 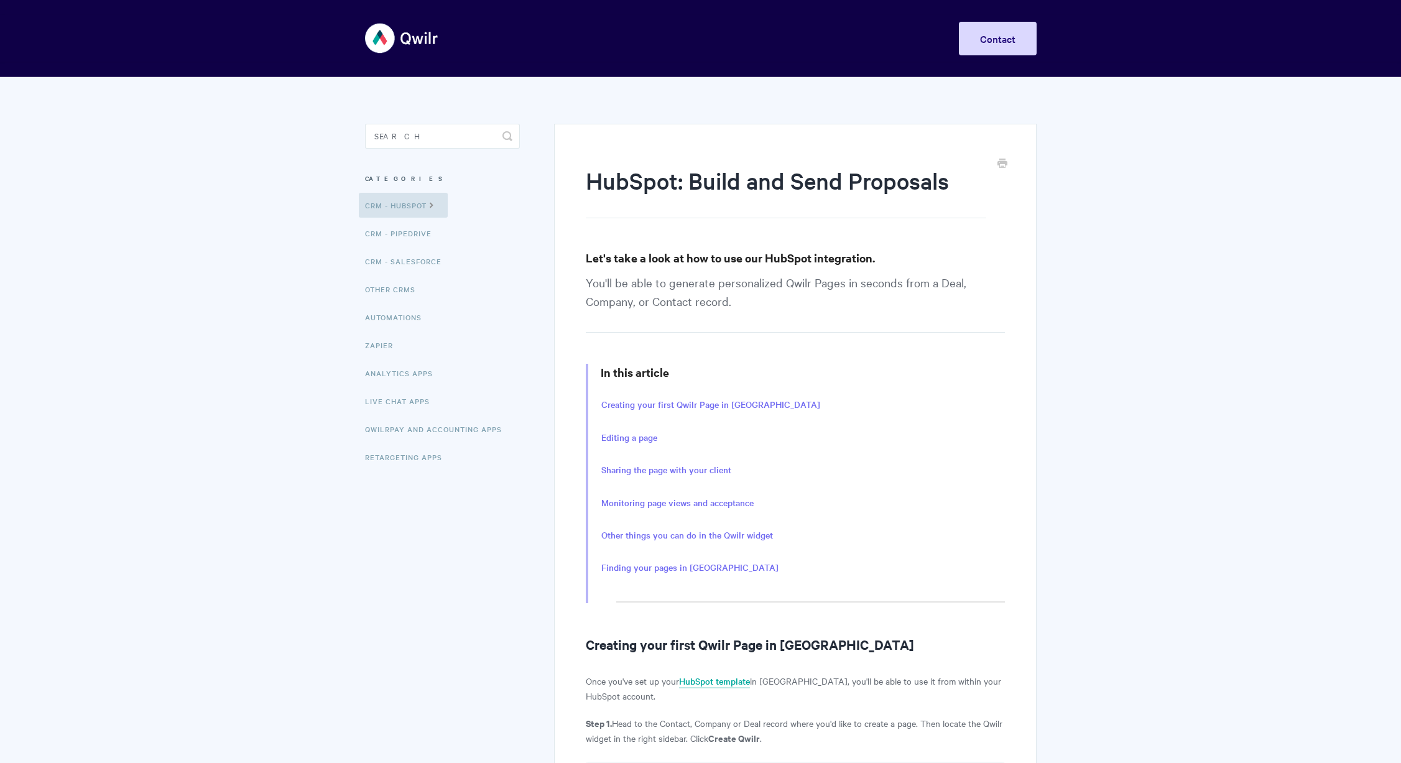 I want to click on a: CRM - Salesforce, so click(x=408, y=261).